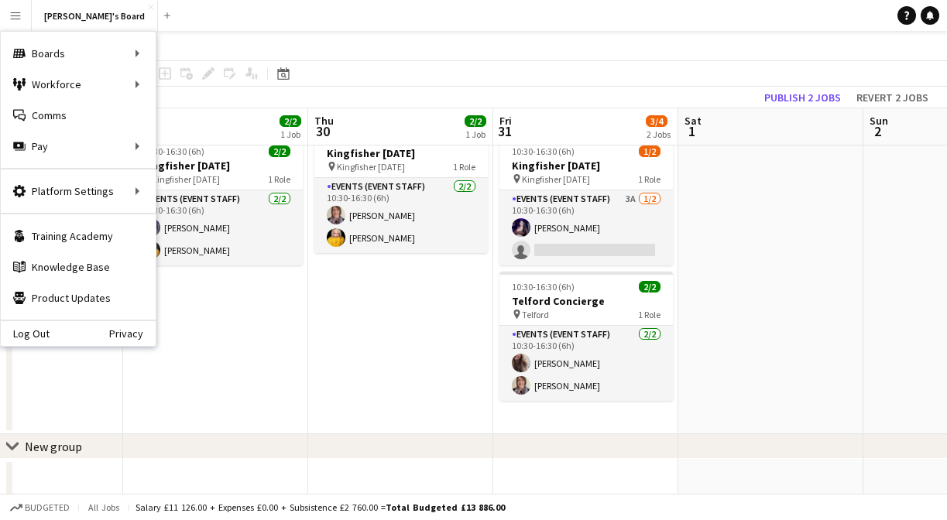  I want to click on h3: Telford Concierge, so click(586, 301).